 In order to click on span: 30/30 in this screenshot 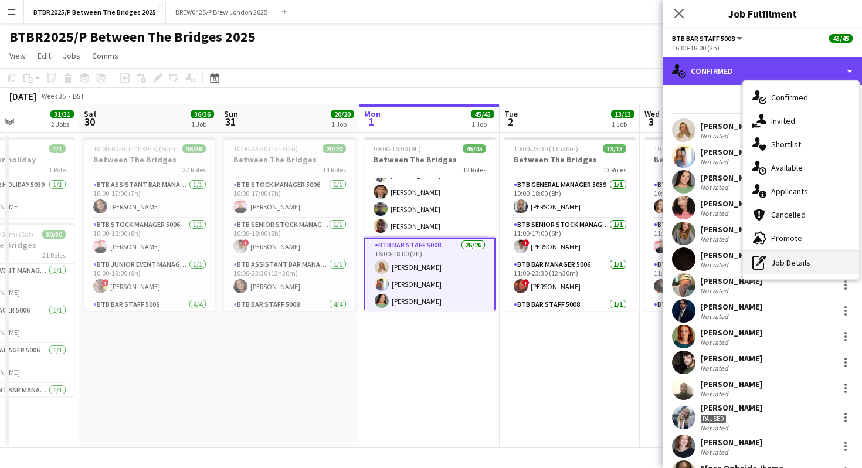, I will do `click(54, 234)`.